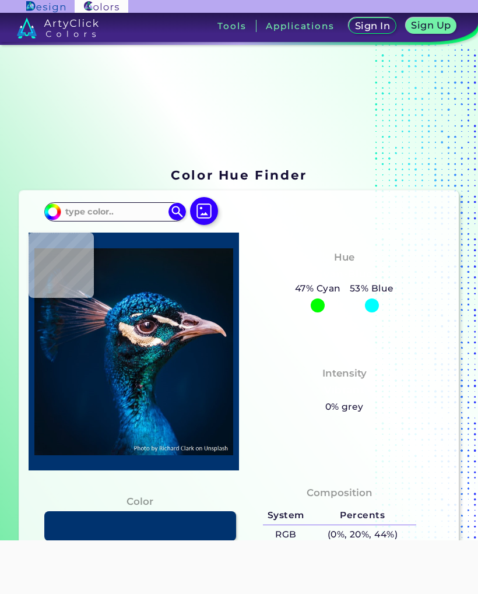 The image size is (478, 594). What do you see at coordinates (140, 502) in the screenshot?
I see `h4: Color` at bounding box center [140, 502].